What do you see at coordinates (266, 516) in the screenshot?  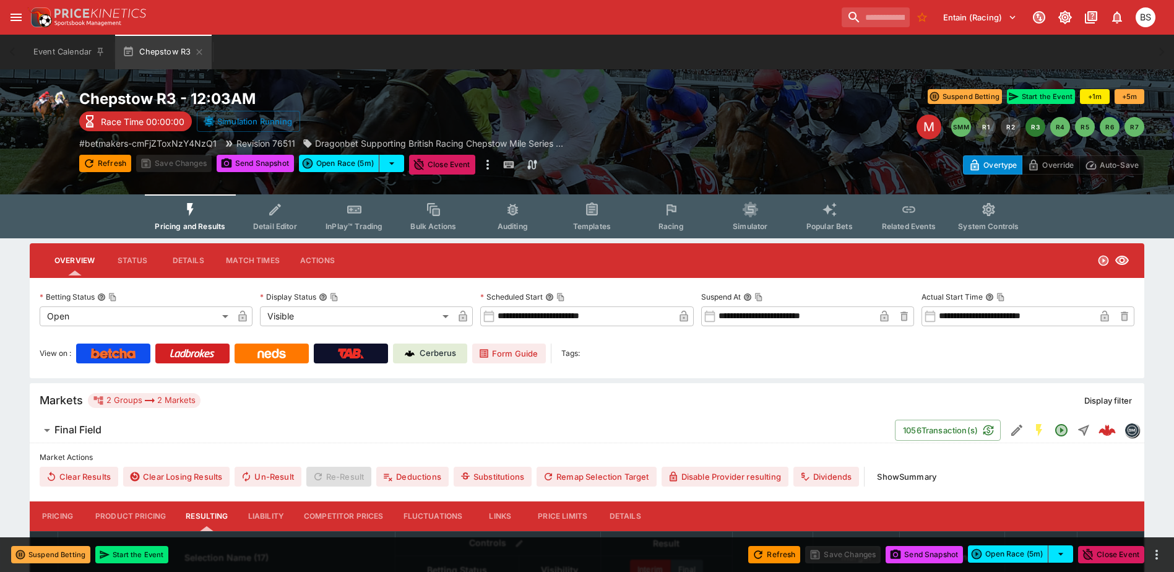 I see `button: Liability` at bounding box center [266, 516].